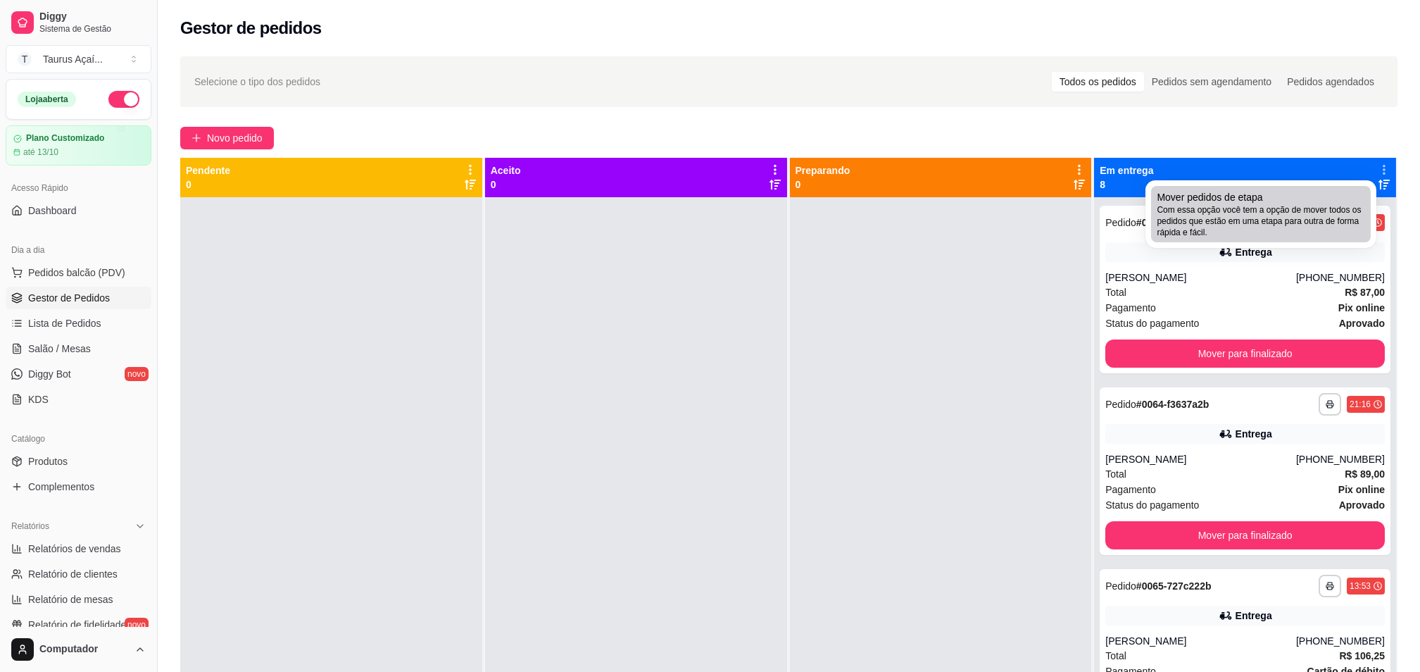 The width and height of the screenshot is (1420, 672). Describe the element at coordinates (1365, 474) in the screenshot. I see `strong: R$ 89,00` at that location.